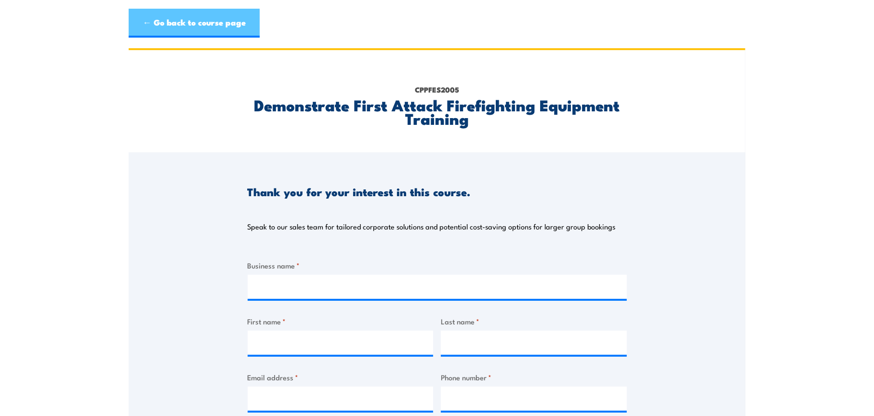  Describe the element at coordinates (534, 377) in the screenshot. I see `label: Phone number` at that location.